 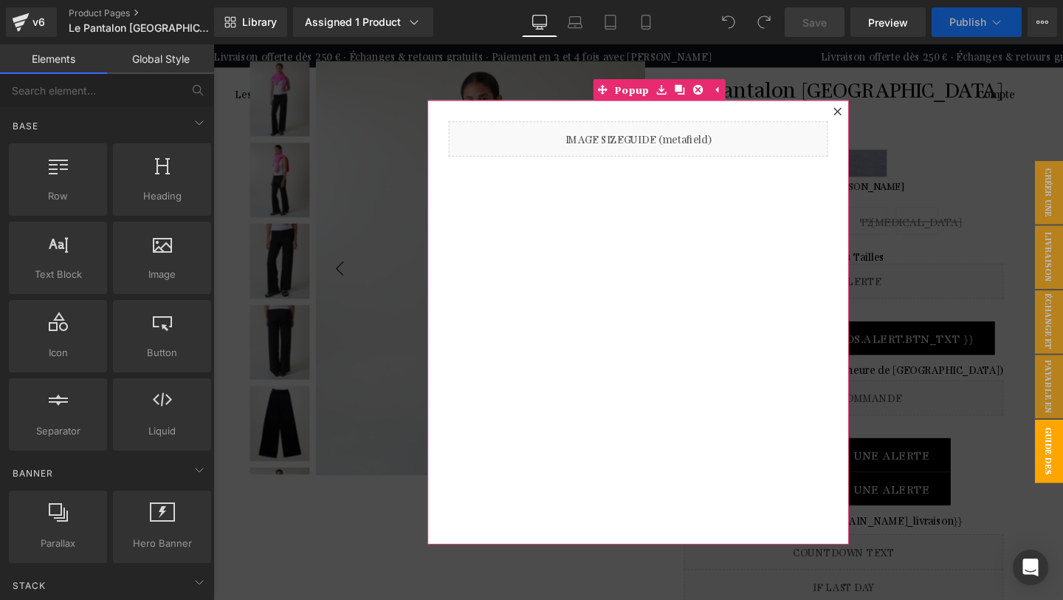 What do you see at coordinates (29, 585) in the screenshot?
I see `span: Stack` at bounding box center [29, 585].